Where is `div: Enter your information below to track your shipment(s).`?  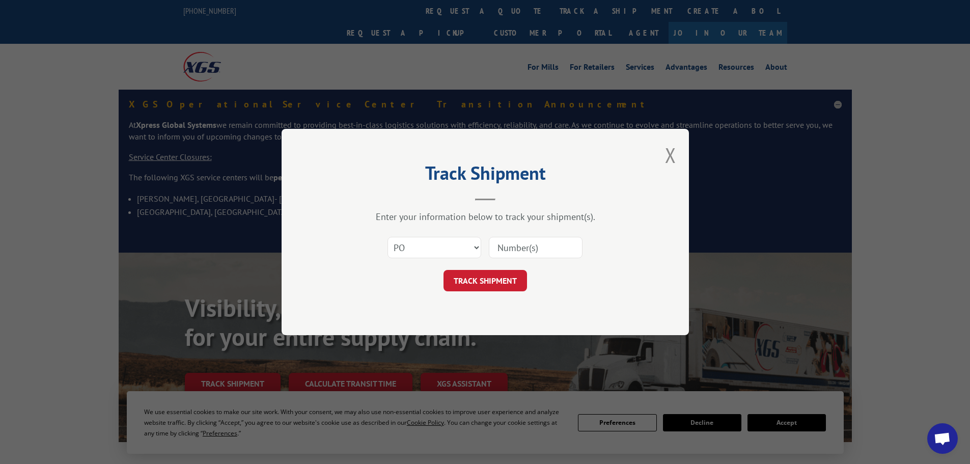
div: Enter your information below to track your shipment(s). is located at coordinates (485, 216).